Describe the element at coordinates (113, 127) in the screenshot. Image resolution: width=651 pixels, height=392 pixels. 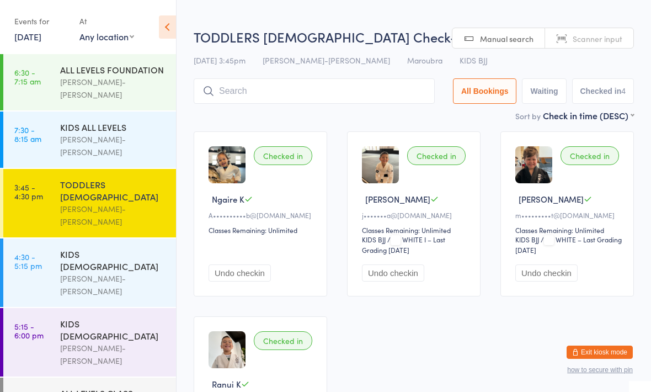
I see `div: KIDS ALL LEVELS` at that location.